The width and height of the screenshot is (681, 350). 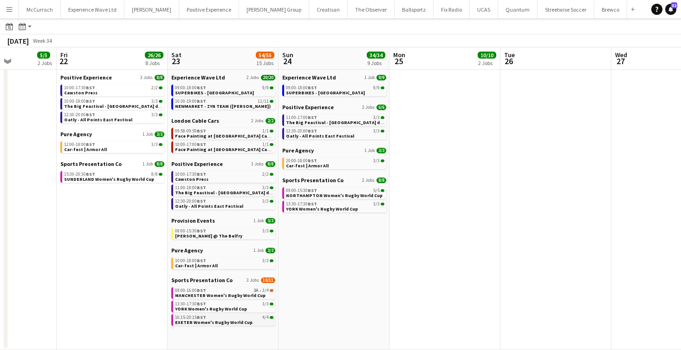 What do you see at coordinates (208, 235) in the screenshot?
I see `span: Betfred Masters @ The Belfry` at bounding box center [208, 235].